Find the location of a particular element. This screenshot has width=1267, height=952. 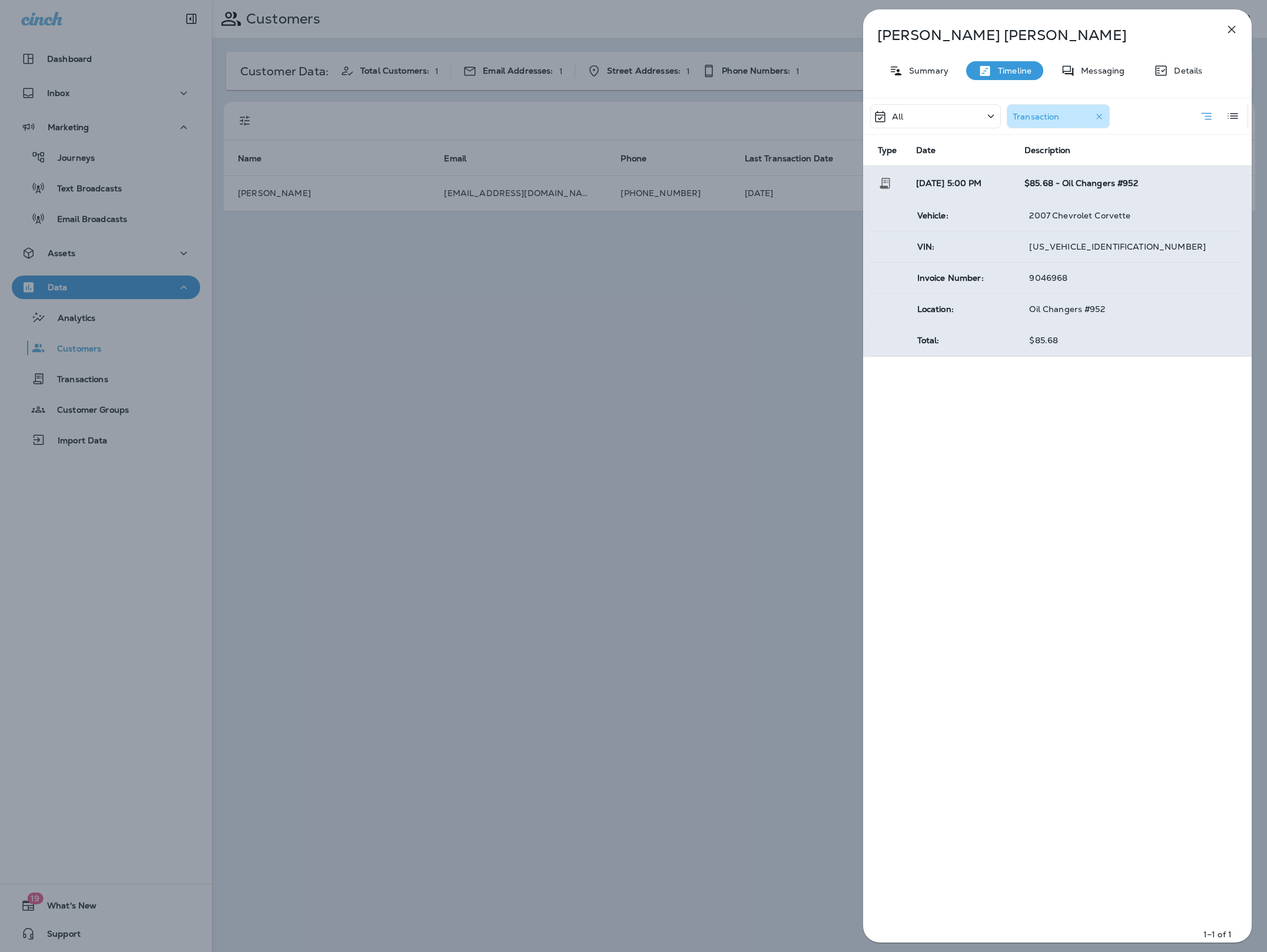

span: VIN: is located at coordinates (926, 247).